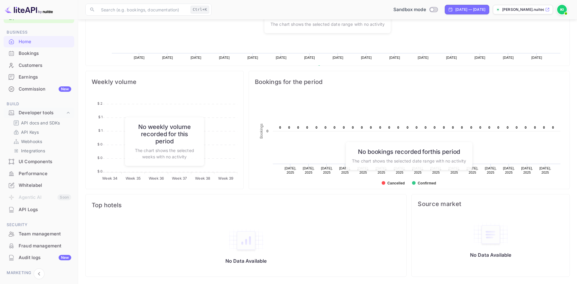 The image size is (577, 284). What do you see at coordinates (39, 162) in the screenshot?
I see `div: UI Components` at bounding box center [39, 162].